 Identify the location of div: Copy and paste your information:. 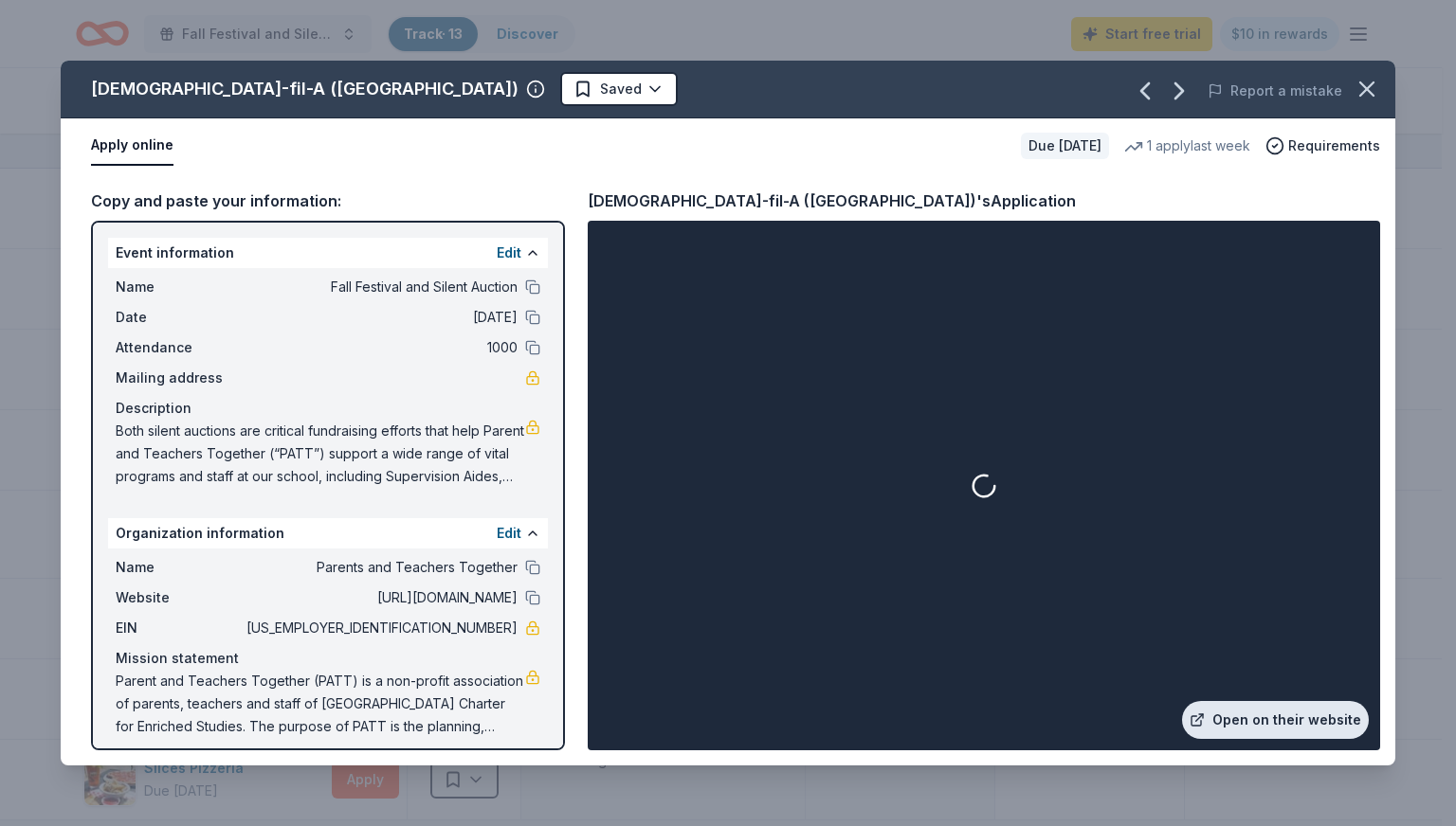
(328, 201).